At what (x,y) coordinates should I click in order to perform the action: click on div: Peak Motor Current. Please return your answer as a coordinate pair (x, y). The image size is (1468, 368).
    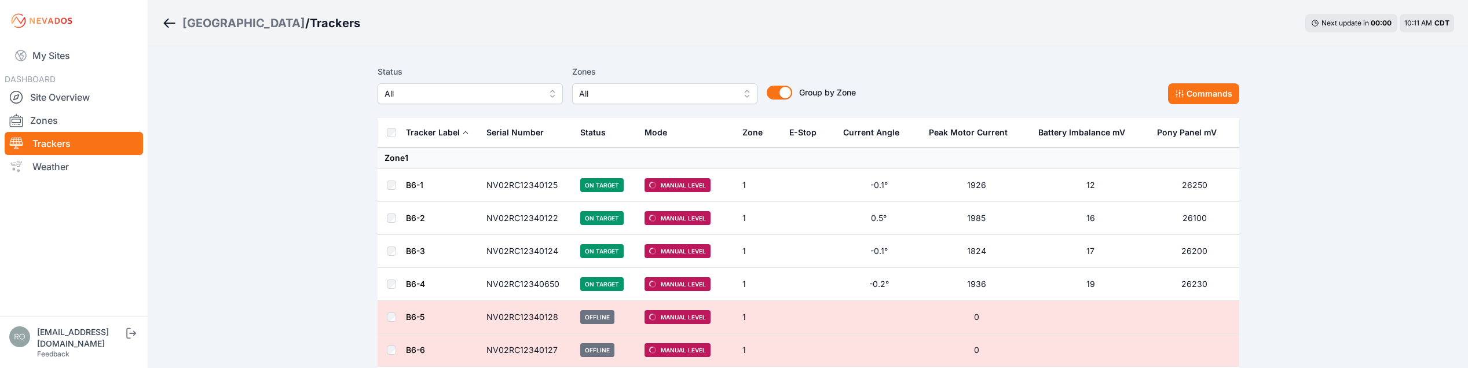
    Looking at the image, I should click on (968, 133).